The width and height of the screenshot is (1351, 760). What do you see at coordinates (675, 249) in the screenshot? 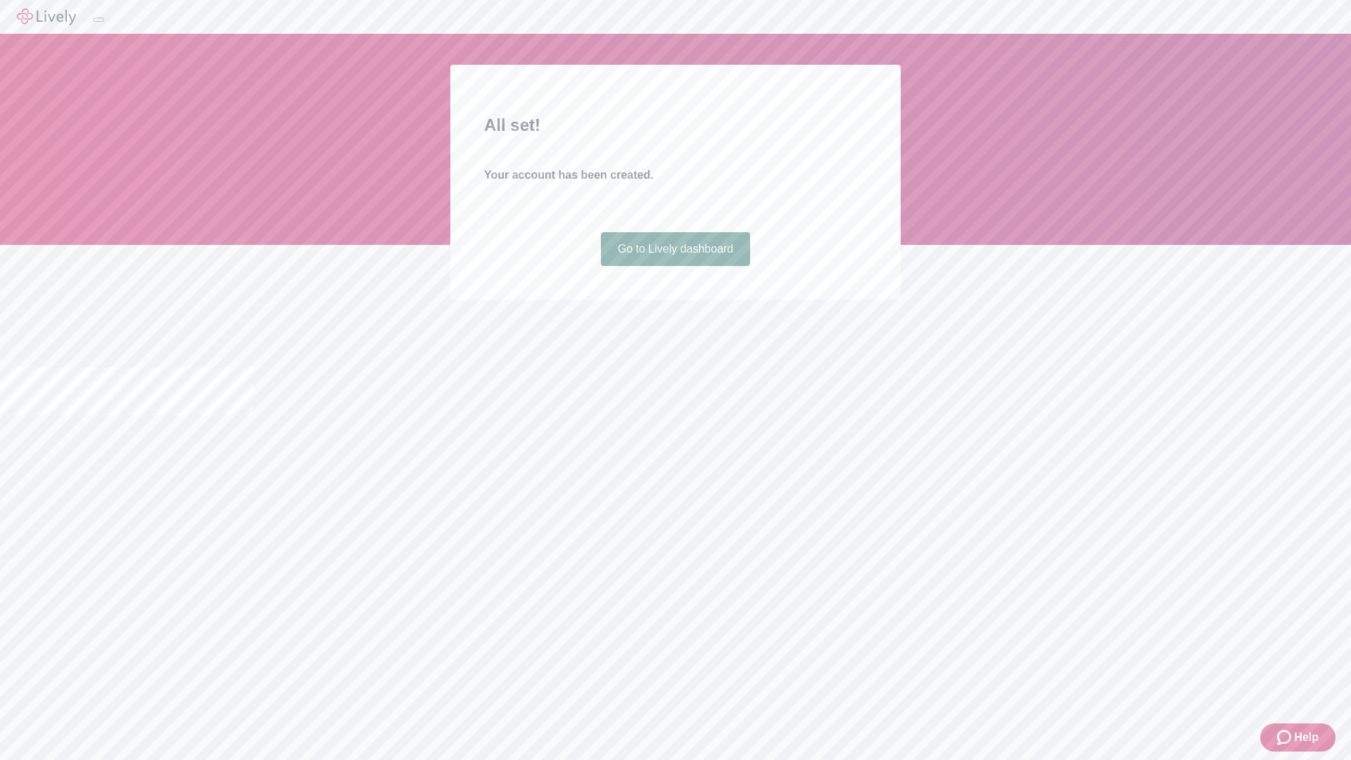
I see `a: Go to Lively dashboard` at bounding box center [675, 249].